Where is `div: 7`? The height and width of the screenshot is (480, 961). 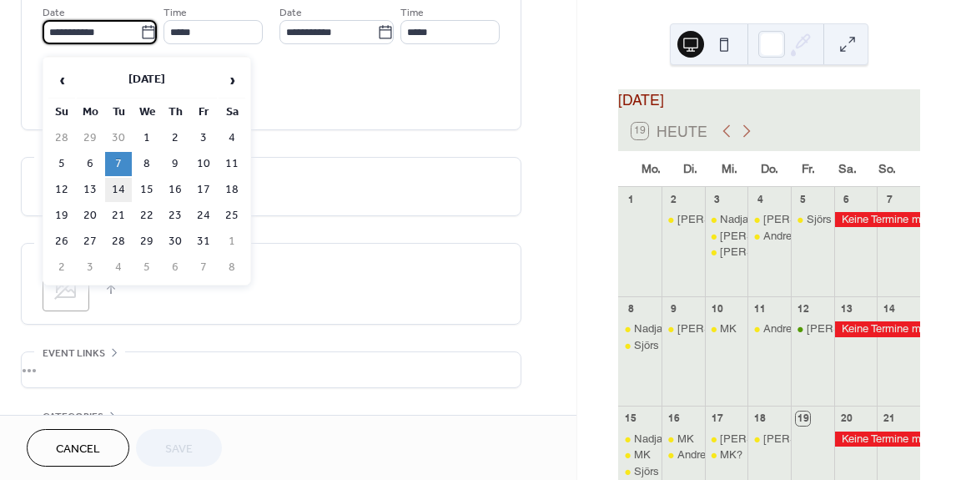 div: 7 is located at coordinates (889, 199).